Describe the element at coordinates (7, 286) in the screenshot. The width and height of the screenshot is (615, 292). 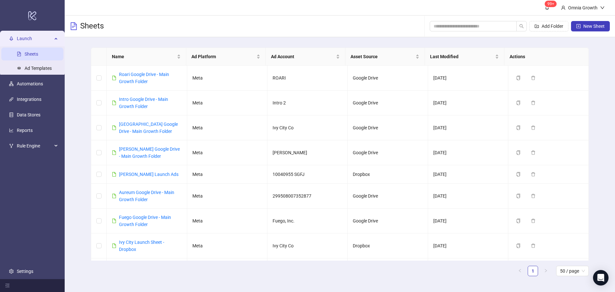
I see `span: menu-fold` at that location.